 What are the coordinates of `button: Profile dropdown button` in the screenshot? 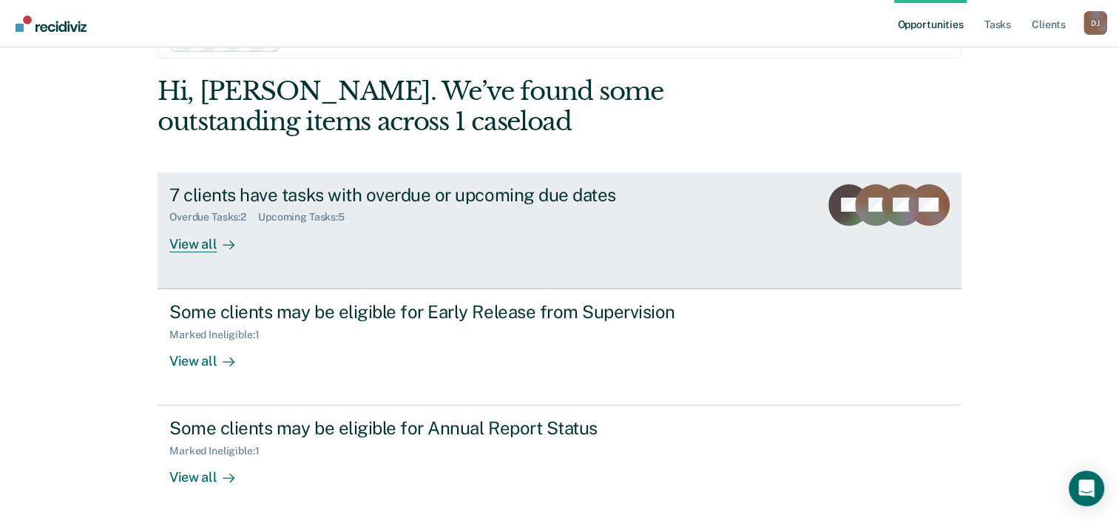 It's located at (1095, 23).